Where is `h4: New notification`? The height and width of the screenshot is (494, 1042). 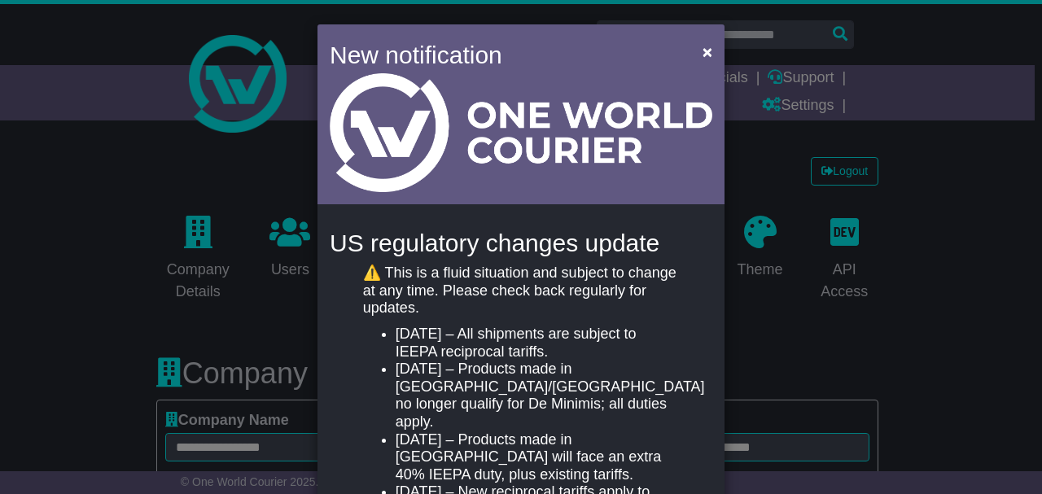 h4: New notification is located at coordinates (504, 55).